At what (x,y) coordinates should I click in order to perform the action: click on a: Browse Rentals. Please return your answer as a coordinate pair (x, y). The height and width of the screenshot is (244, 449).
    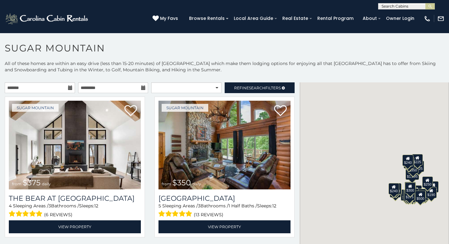
    Looking at the image, I should click on (207, 18).